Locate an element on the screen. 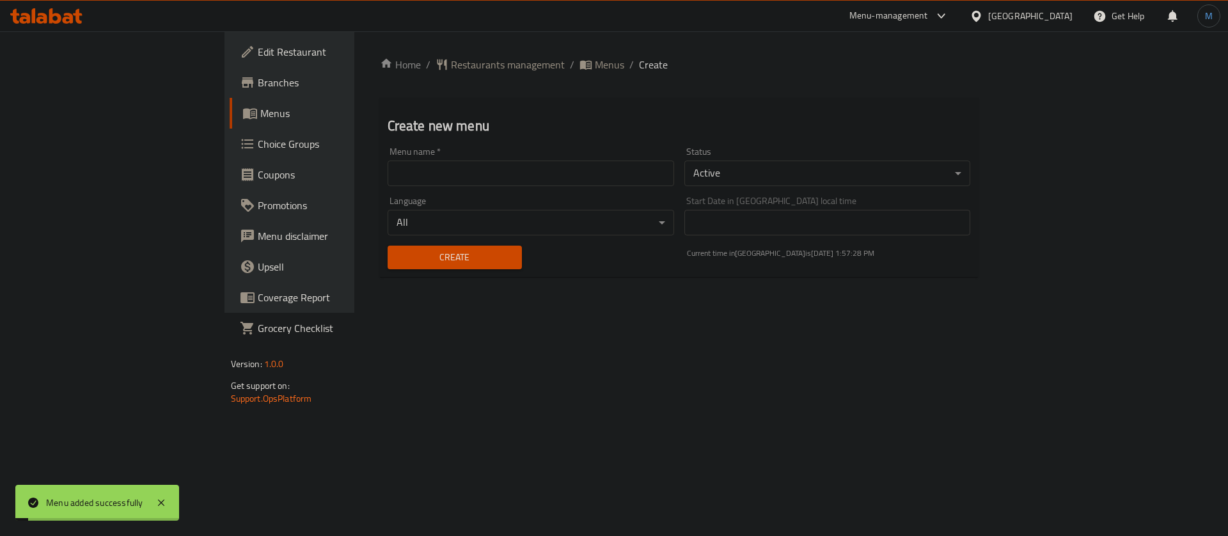 This screenshot has height=536, width=1228. span: Get support on: is located at coordinates (260, 386).